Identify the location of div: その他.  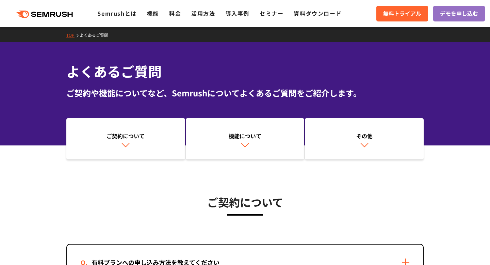
(364, 136).